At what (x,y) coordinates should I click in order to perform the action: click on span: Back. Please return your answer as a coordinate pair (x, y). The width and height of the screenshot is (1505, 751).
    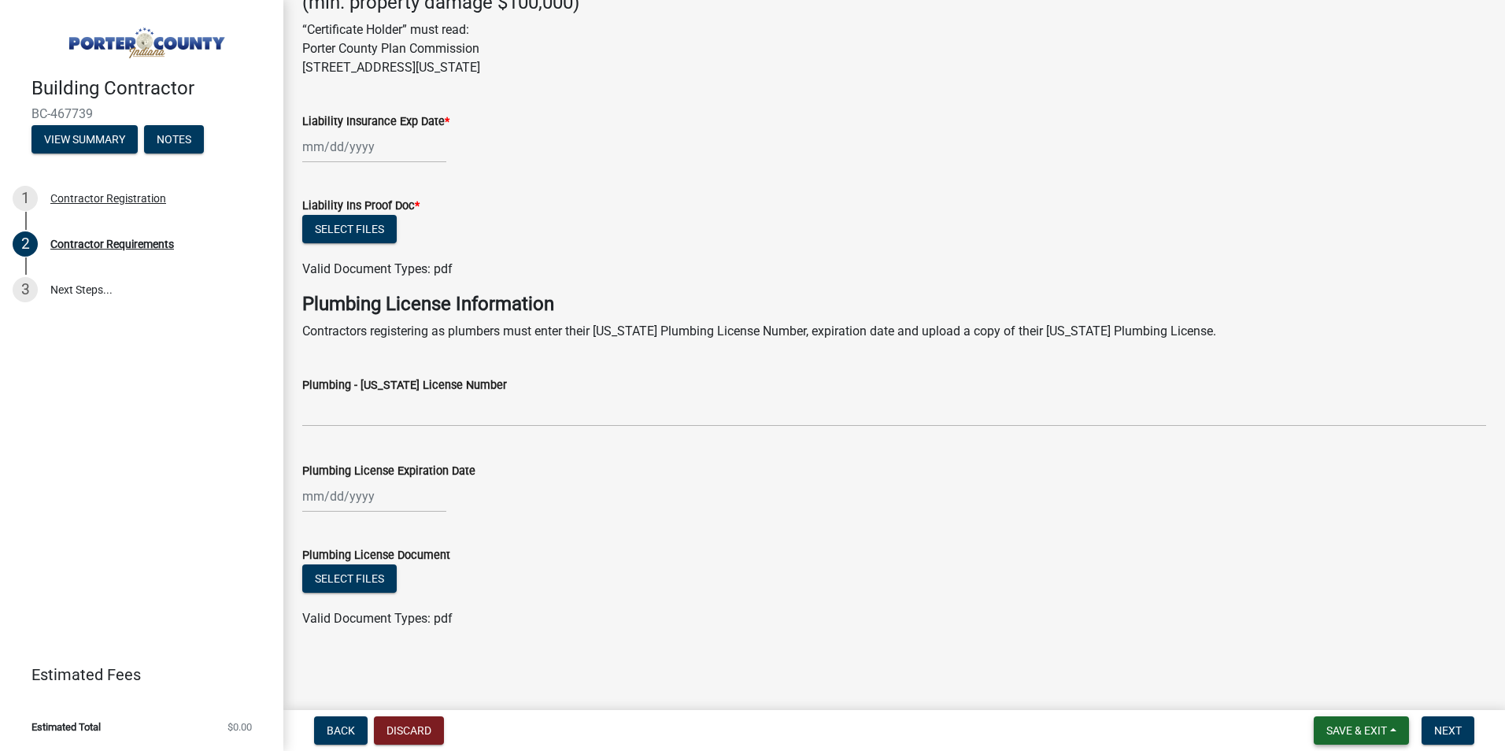
    Looking at the image, I should click on (341, 731).